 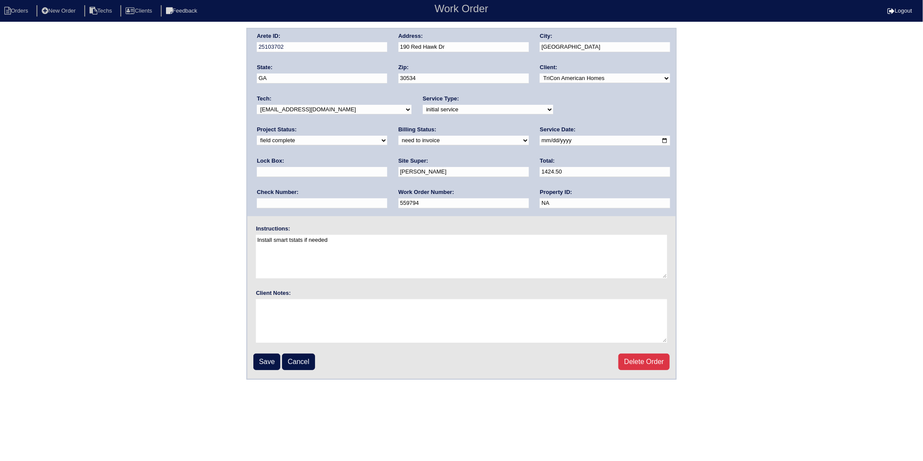 What do you see at coordinates (277, 130) in the screenshot?
I see `label: Project Status:` at bounding box center [277, 130].